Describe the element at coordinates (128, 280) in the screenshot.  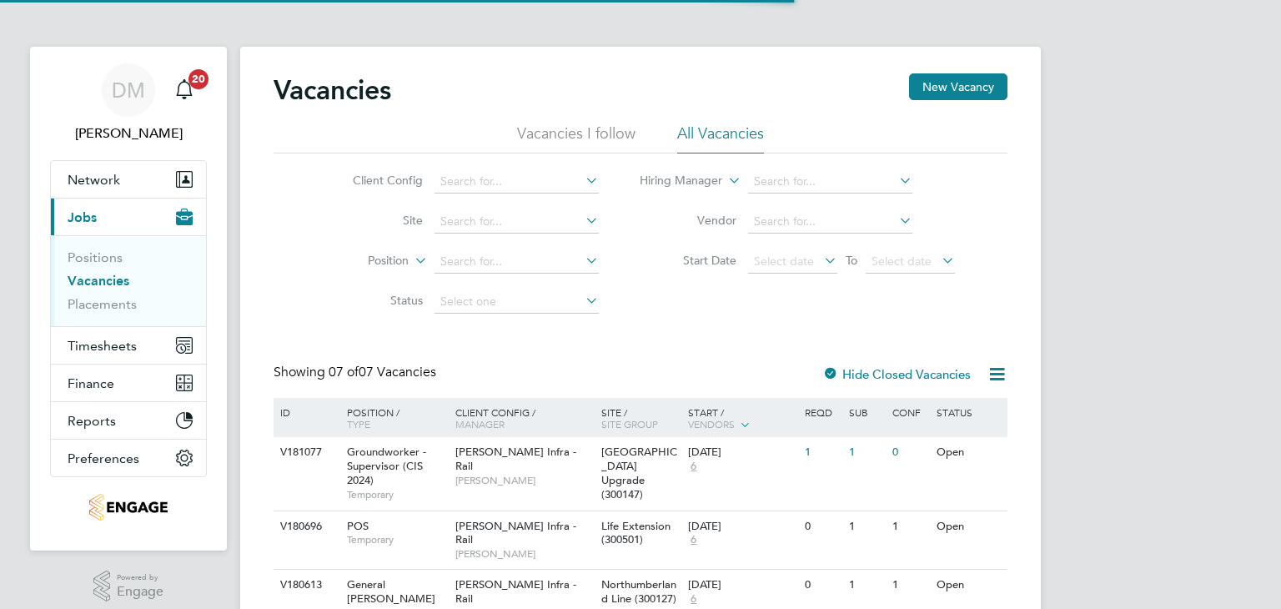
I see `div: Jobs` at that location.